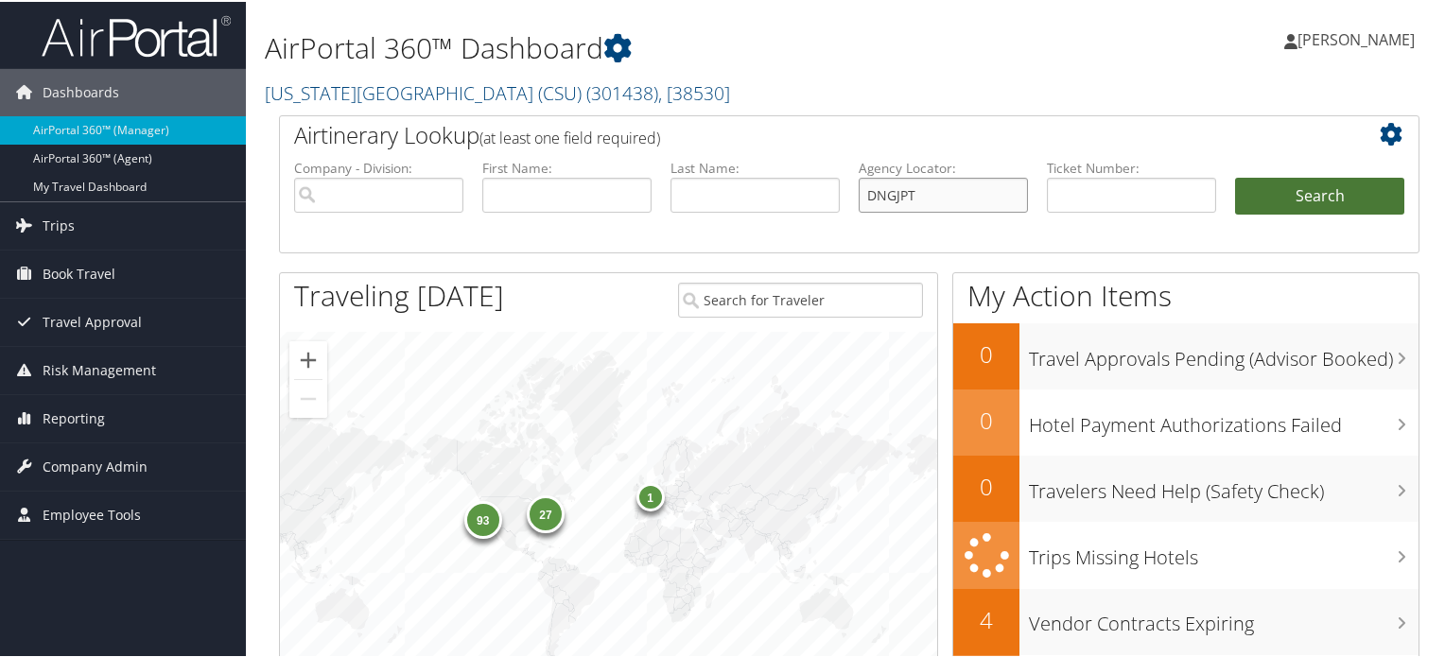 The image size is (1445, 657). I want to click on span: ( 301438 ), so click(622, 91).